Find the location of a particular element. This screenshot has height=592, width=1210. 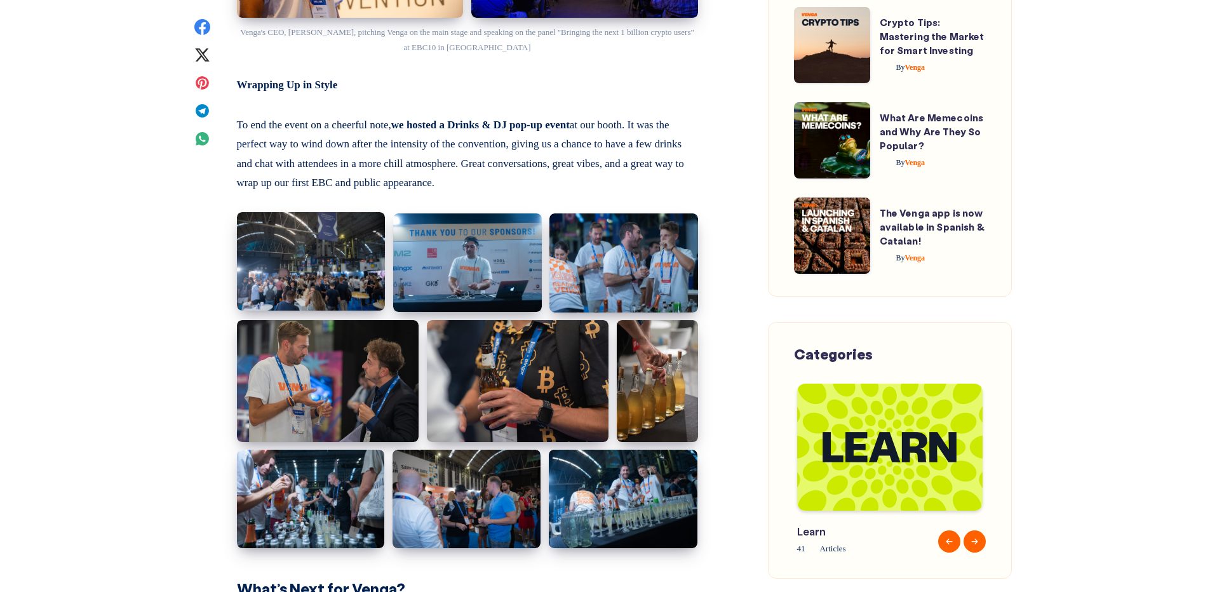

strong: Wrapping Up in Style is located at coordinates (287, 84).